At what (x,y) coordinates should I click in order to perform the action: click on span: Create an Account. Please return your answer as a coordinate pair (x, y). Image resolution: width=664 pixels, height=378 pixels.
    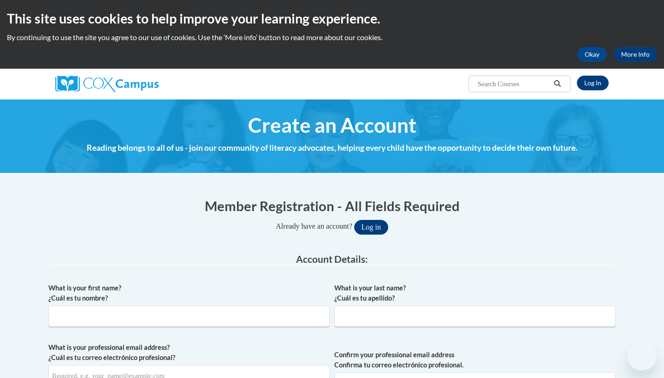
    Looking at the image, I should click on (332, 125).